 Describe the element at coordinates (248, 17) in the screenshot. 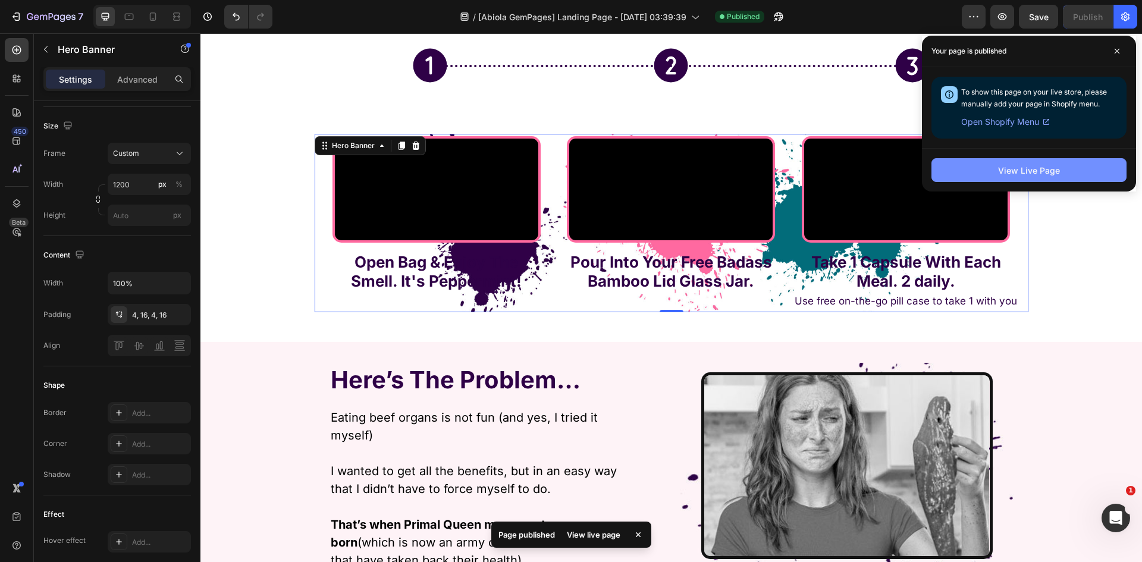

I see `div: Undo/Redo` at that location.